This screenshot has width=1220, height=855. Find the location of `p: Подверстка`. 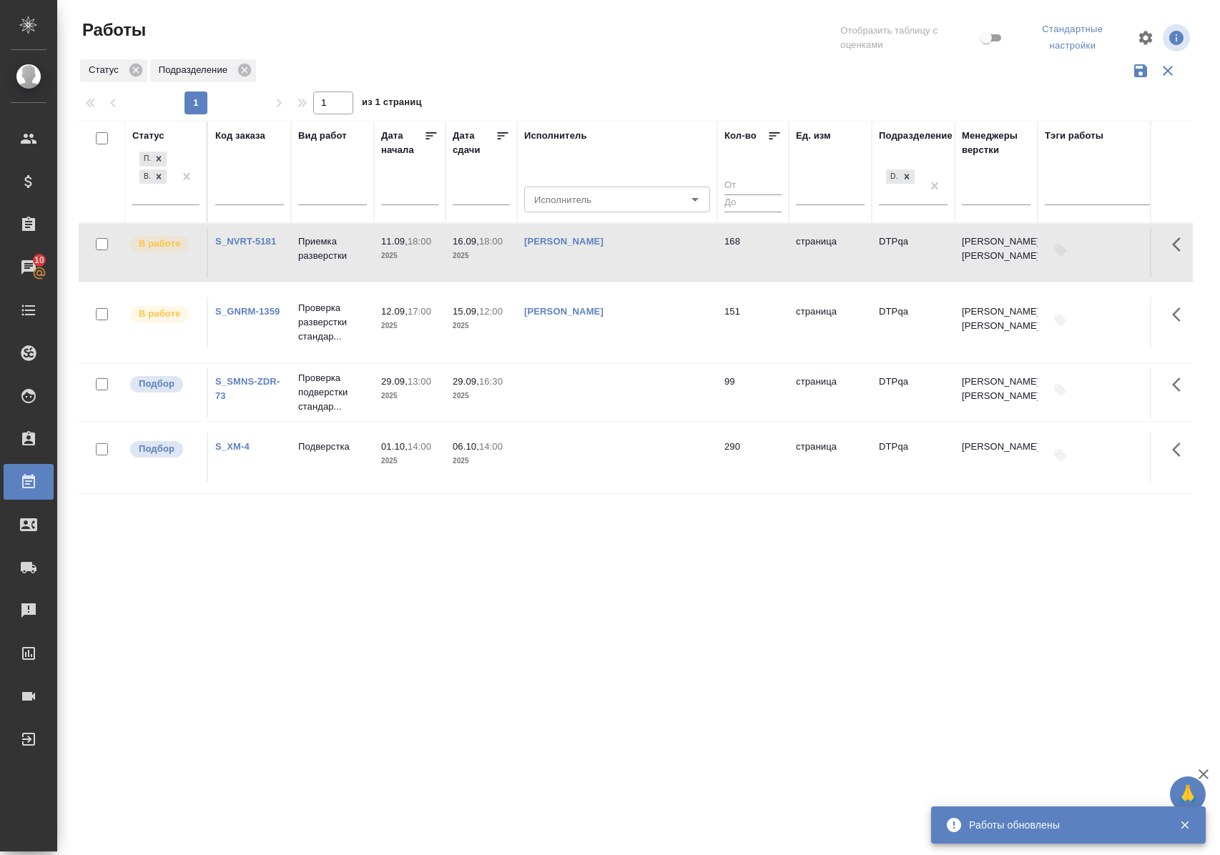

p: Подверстка is located at coordinates (333, 447).